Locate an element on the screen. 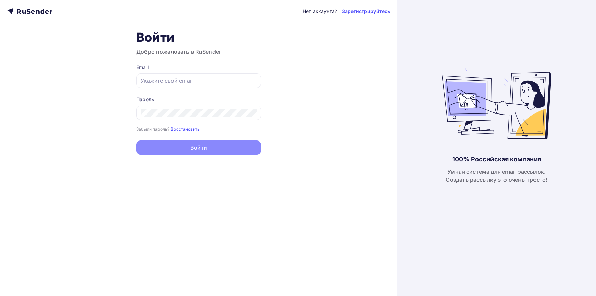 The width and height of the screenshot is (596, 296). h3: Добро пожаловать в RuSender is located at coordinates (198, 52).